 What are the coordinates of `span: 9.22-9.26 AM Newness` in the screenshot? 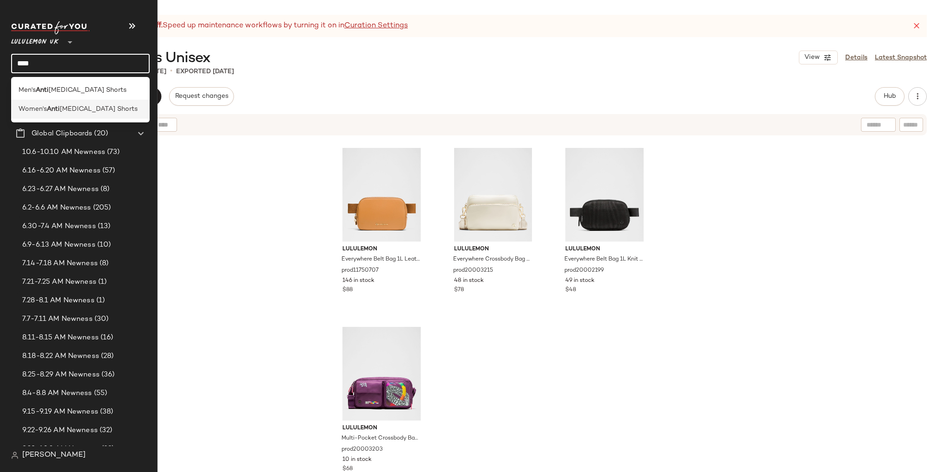 It's located at (60, 430).